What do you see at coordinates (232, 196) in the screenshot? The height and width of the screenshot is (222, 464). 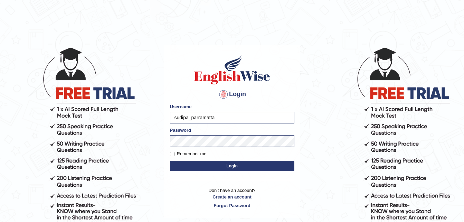 I see `a: Create an account` at bounding box center [232, 196].